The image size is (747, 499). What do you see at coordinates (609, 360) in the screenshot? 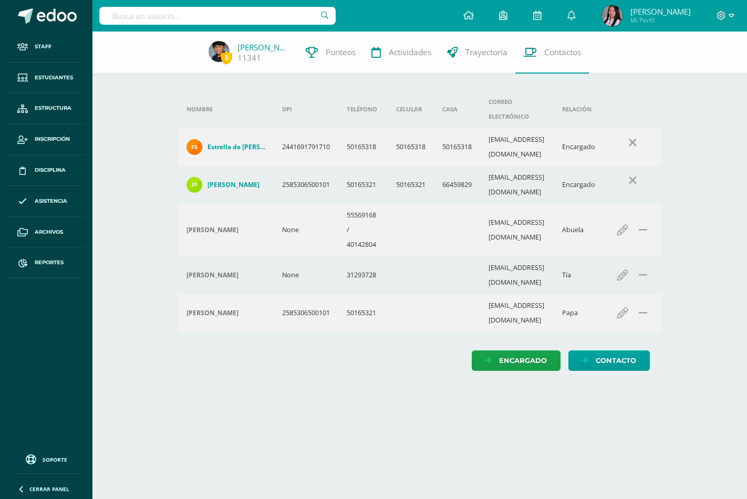
I see `a: Contacto` at bounding box center [609, 360].